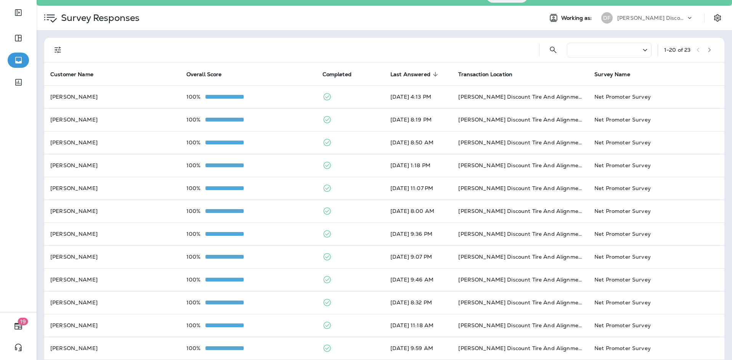  I want to click on button: Settings, so click(718, 18).